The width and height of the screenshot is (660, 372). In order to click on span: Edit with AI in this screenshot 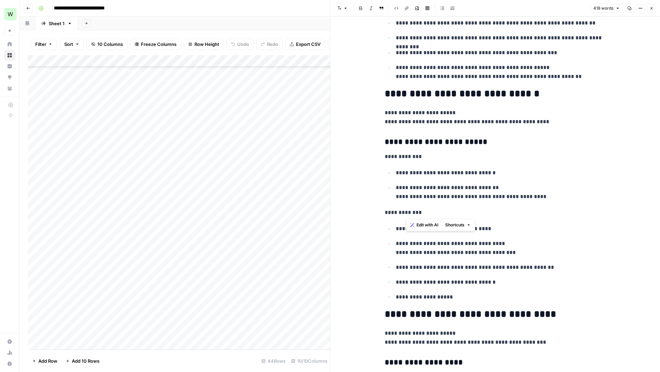, I will do `click(427, 225)`.